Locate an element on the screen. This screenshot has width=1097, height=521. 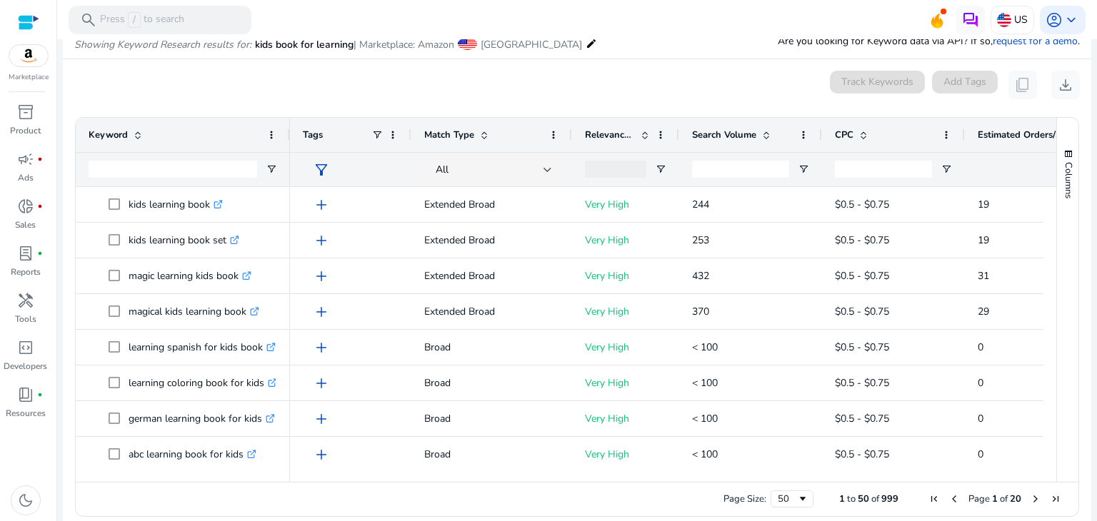
span: 50 is located at coordinates (863, 499).